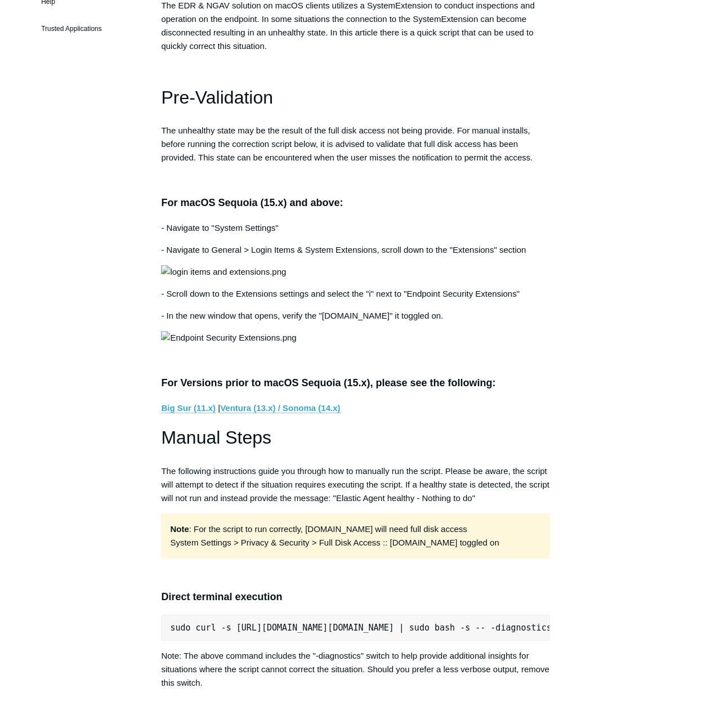  What do you see at coordinates (223, 272) in the screenshot?
I see `img: login items and extensions.png` at bounding box center [223, 272].